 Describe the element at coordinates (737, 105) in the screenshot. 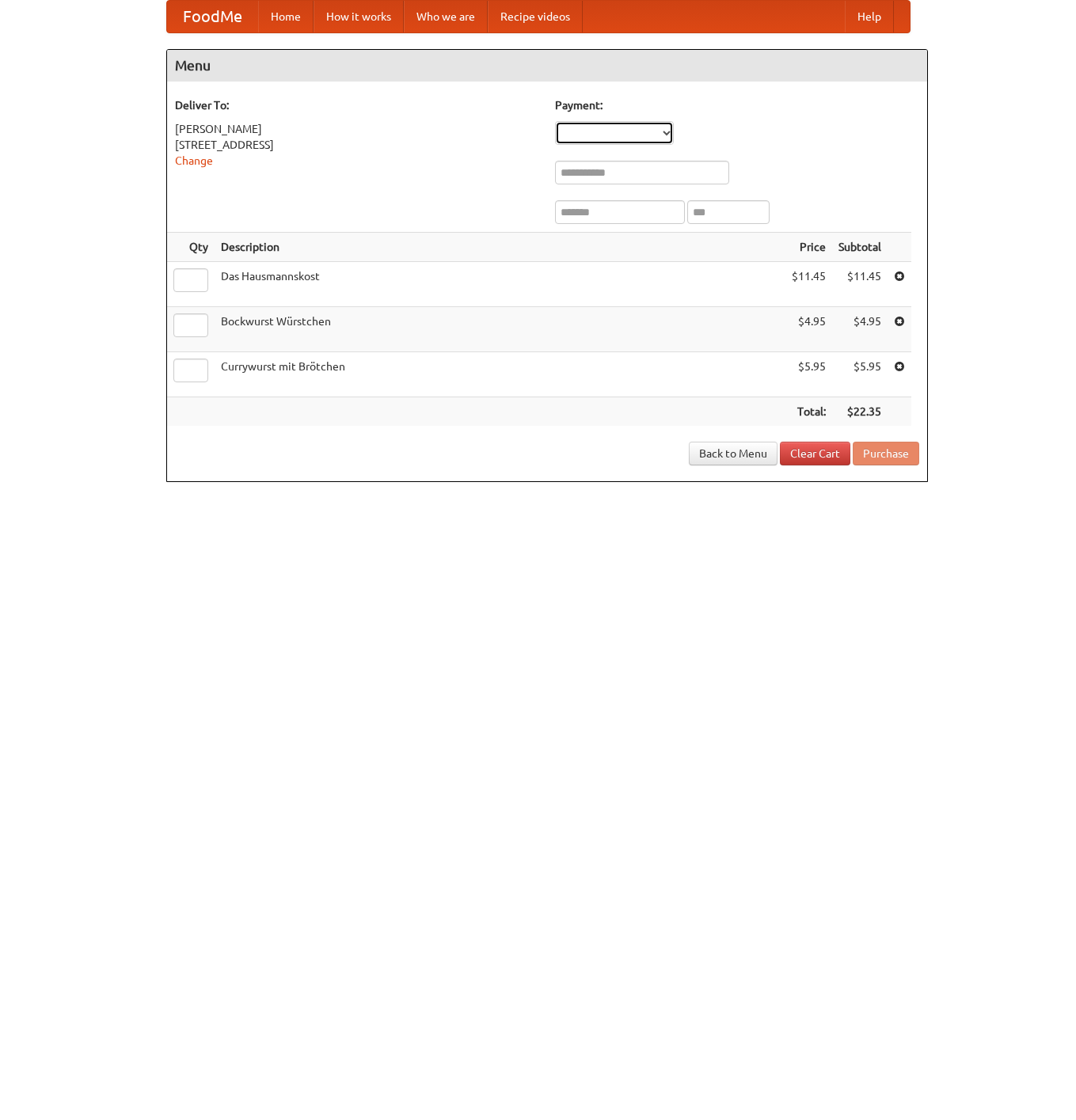

I see `h5: Payment:` at that location.